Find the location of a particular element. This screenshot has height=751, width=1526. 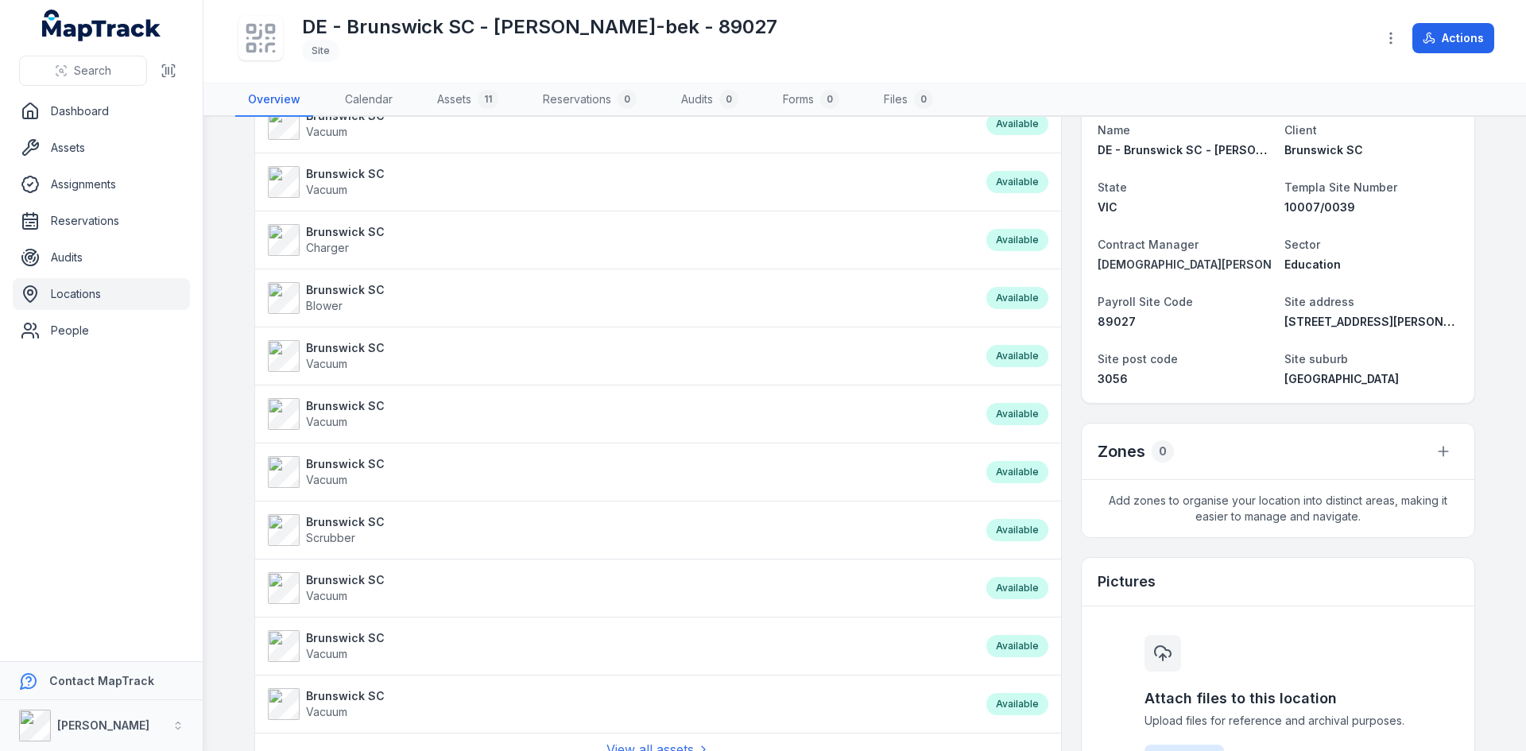

button: Search is located at coordinates (83, 71).